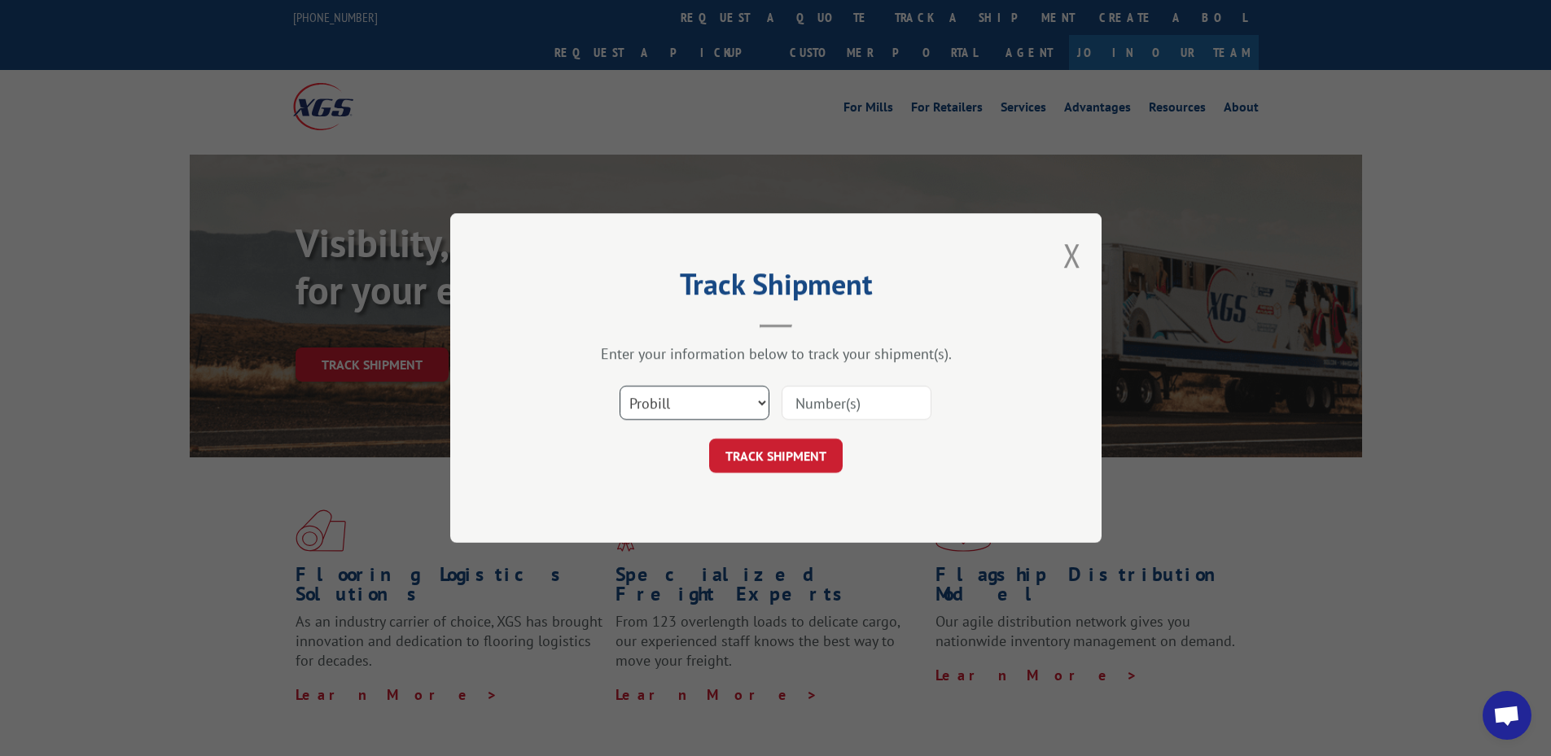 Image resolution: width=1551 pixels, height=756 pixels. Describe the element at coordinates (856, 403) in the screenshot. I see `input: Number(s)` at that location.